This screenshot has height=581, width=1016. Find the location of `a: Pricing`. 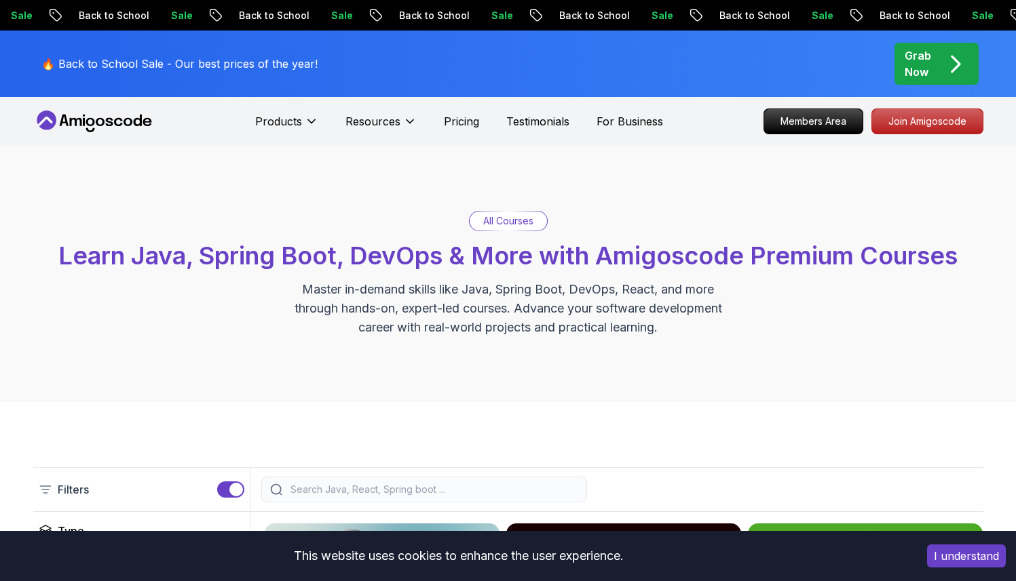

a: Pricing is located at coordinates (461, 121).